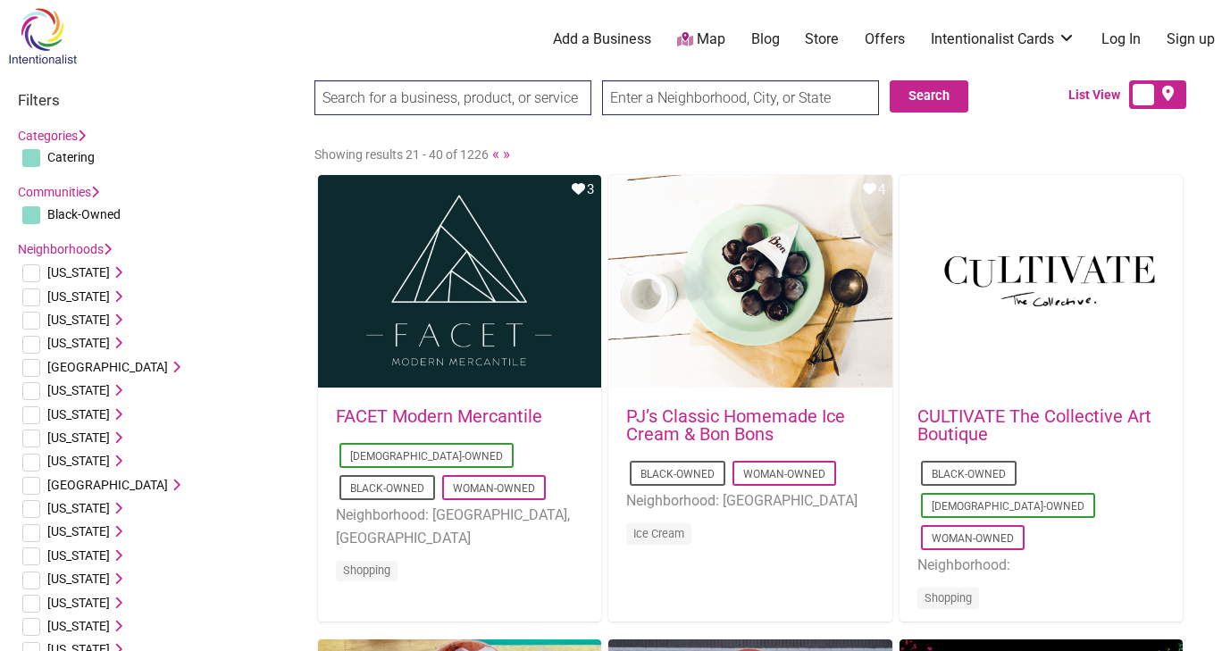 This screenshot has width=1222, height=651. I want to click on a: Log In, so click(1121, 39).